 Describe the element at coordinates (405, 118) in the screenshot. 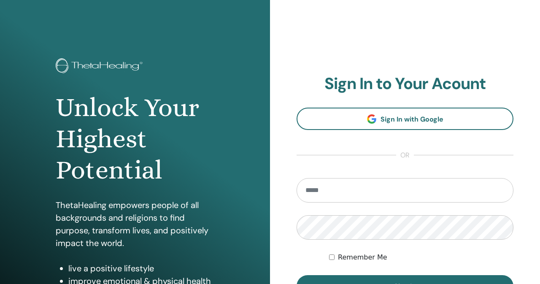

I see `a: Sign In with Google` at that location.